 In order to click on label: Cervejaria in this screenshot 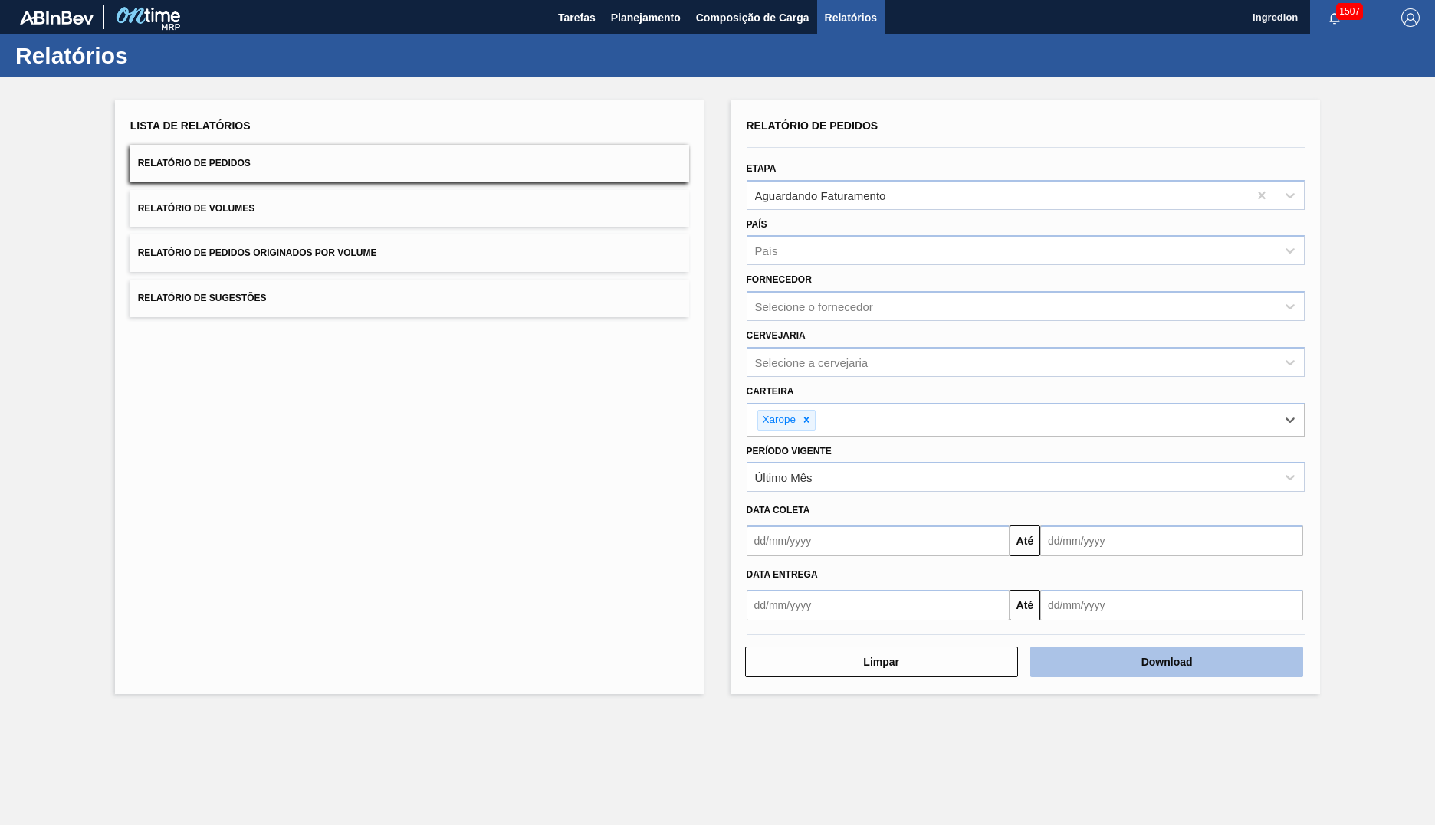, I will do `click(776, 336)`.